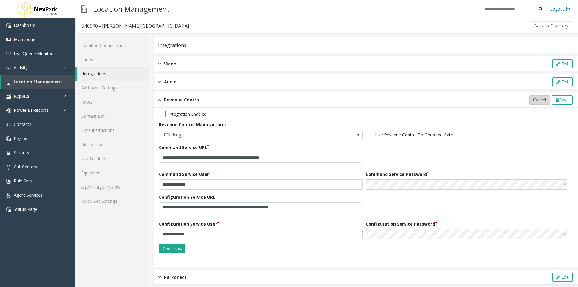 The height and width of the screenshot is (287, 578). Describe the element at coordinates (540, 100) in the screenshot. I see `span: Cancel` at that location.